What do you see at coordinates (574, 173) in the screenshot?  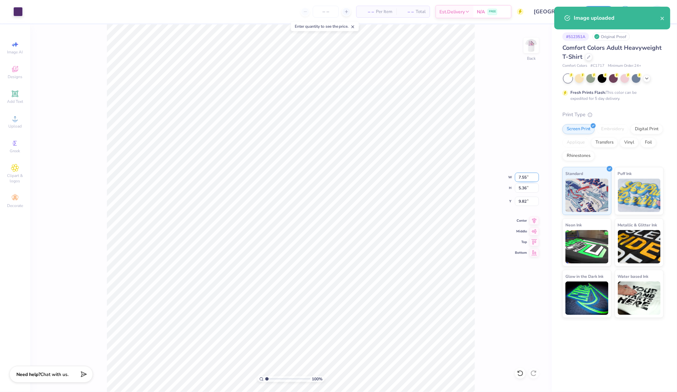 I see `span: Standard` at bounding box center [574, 173].